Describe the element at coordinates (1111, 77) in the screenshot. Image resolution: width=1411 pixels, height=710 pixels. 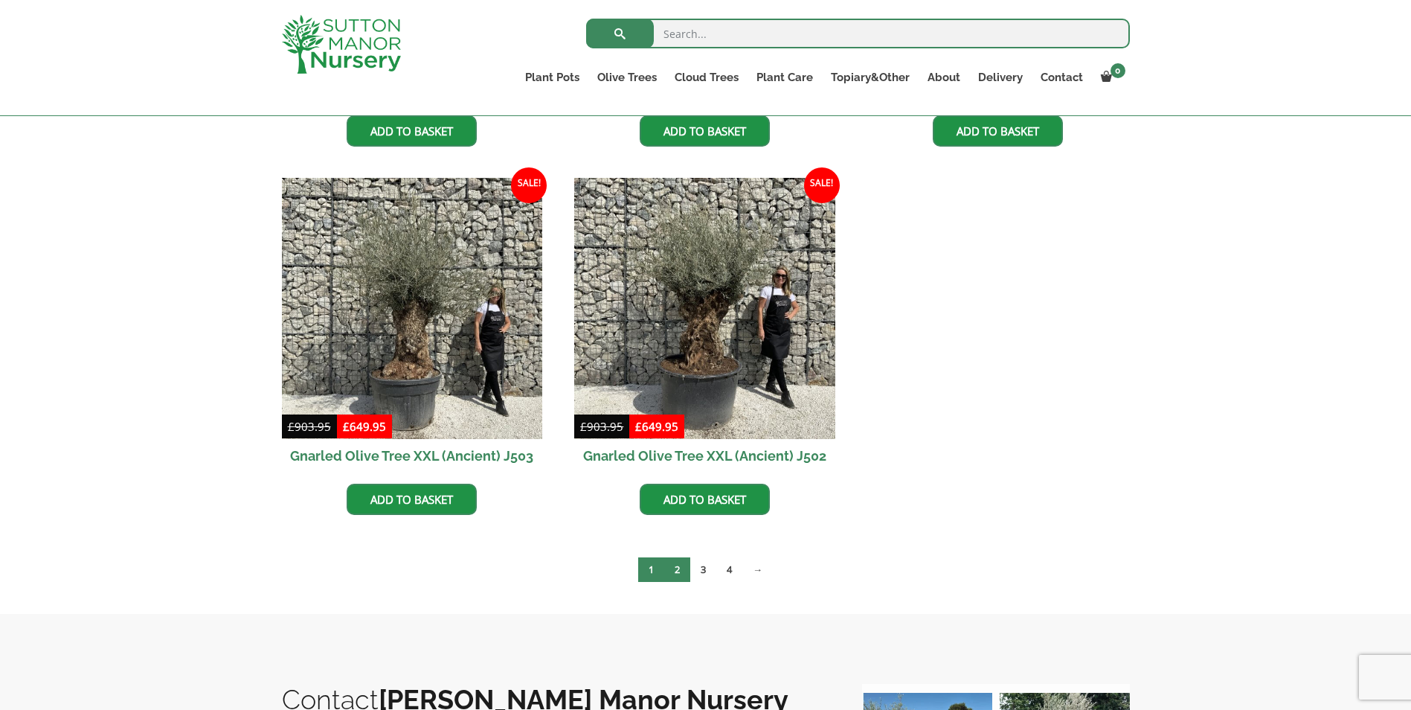
I see `a: 0` at that location.